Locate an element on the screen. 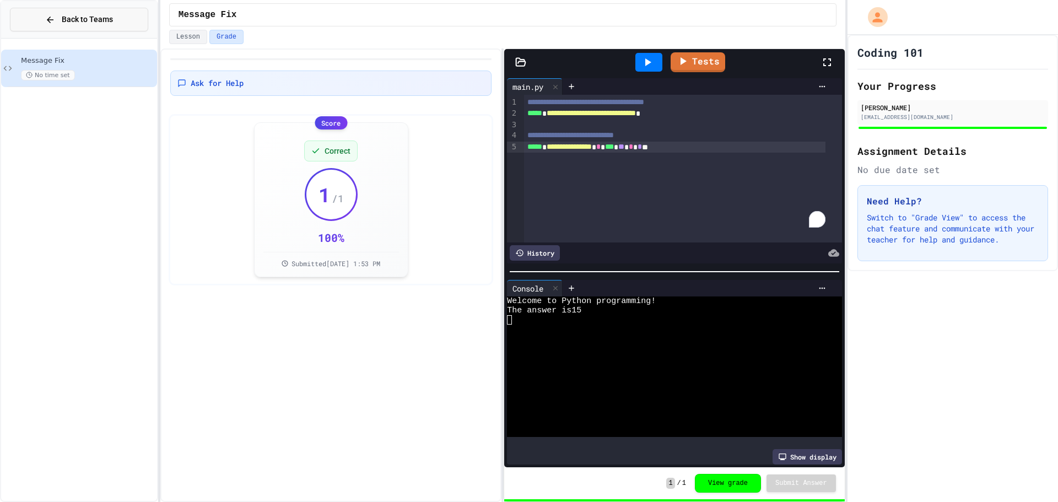 This screenshot has width=1058, height=502. h2: Your Progress is located at coordinates (953, 86).